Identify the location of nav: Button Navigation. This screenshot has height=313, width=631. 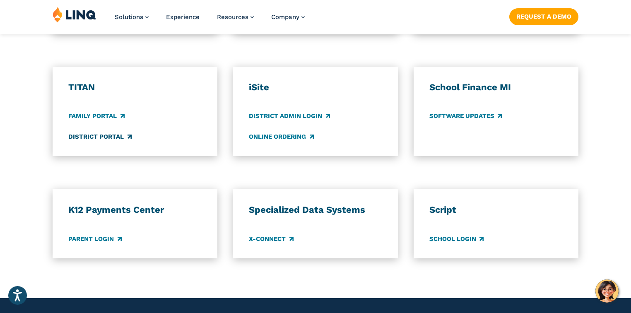
(544, 16).